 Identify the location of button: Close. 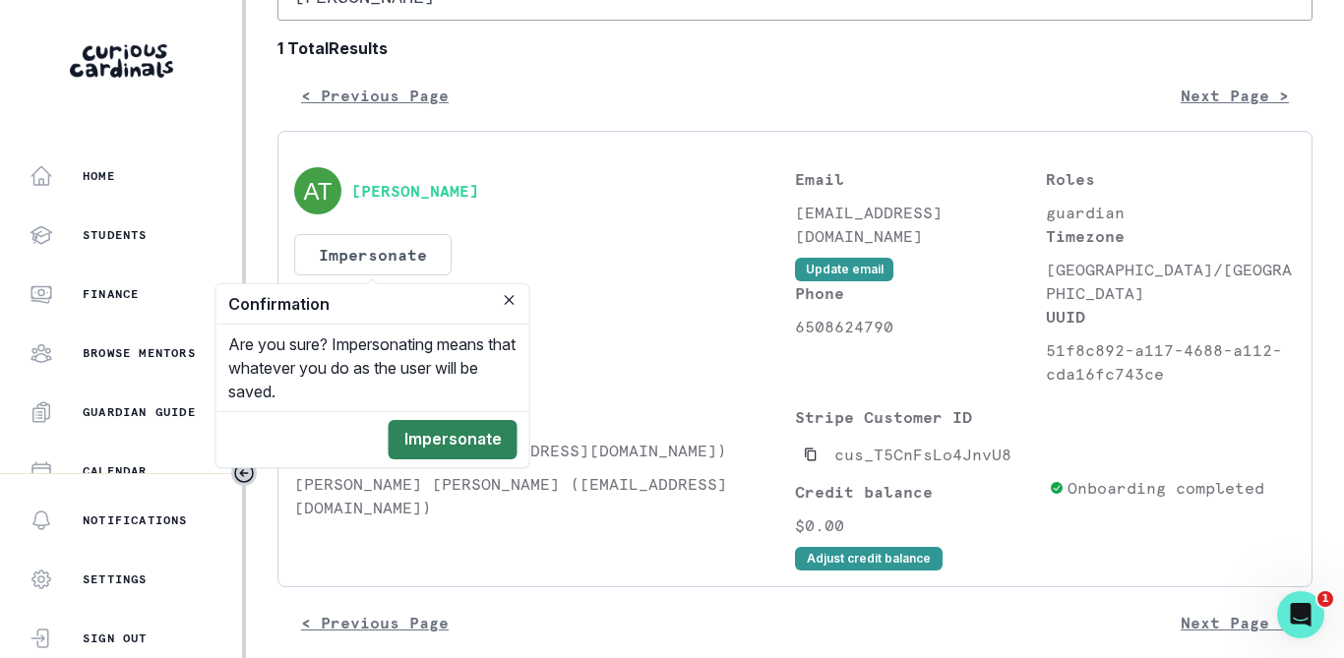
(510, 300).